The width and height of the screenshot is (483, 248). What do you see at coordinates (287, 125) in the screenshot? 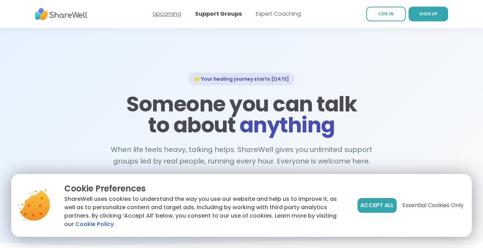
I see `span: anything` at bounding box center [287, 125].